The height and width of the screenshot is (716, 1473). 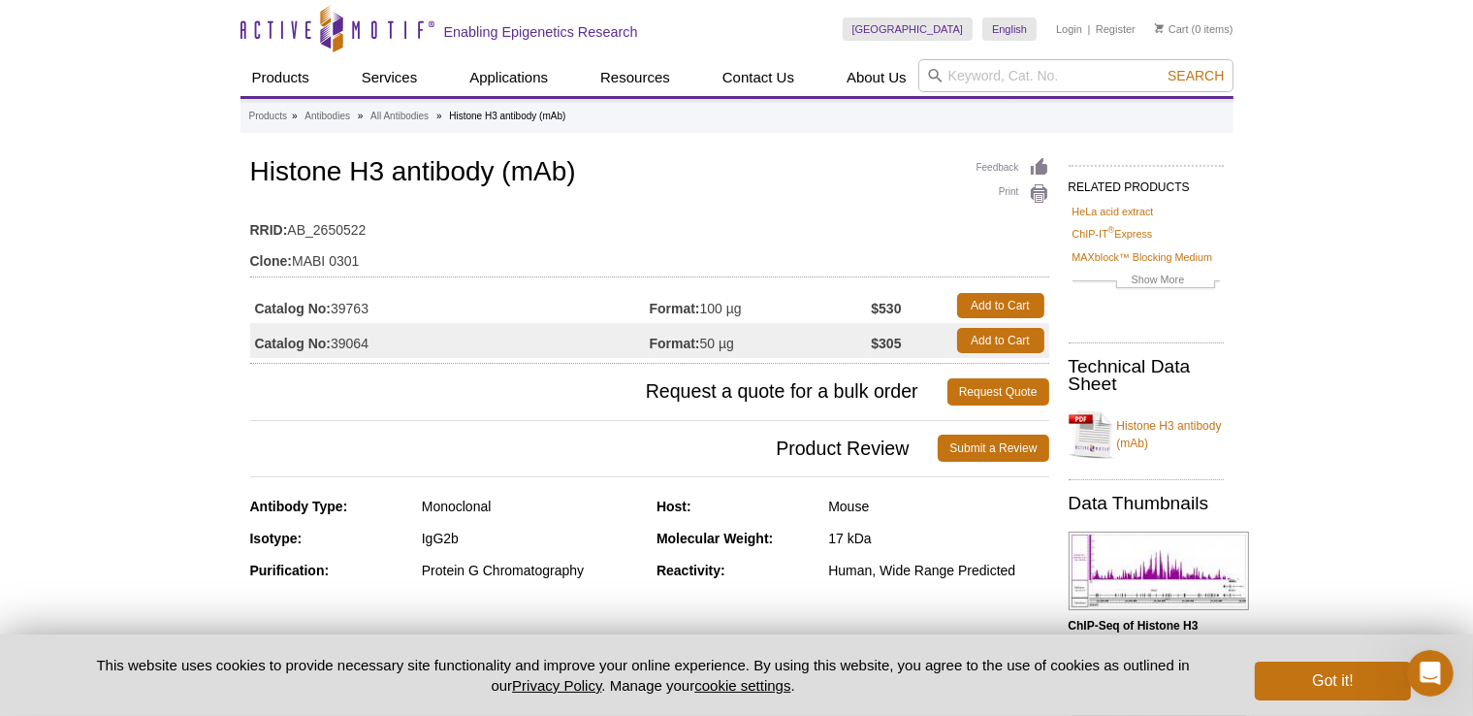 I want to click on li: Histone H3 antibody (mAb), so click(x=507, y=115).